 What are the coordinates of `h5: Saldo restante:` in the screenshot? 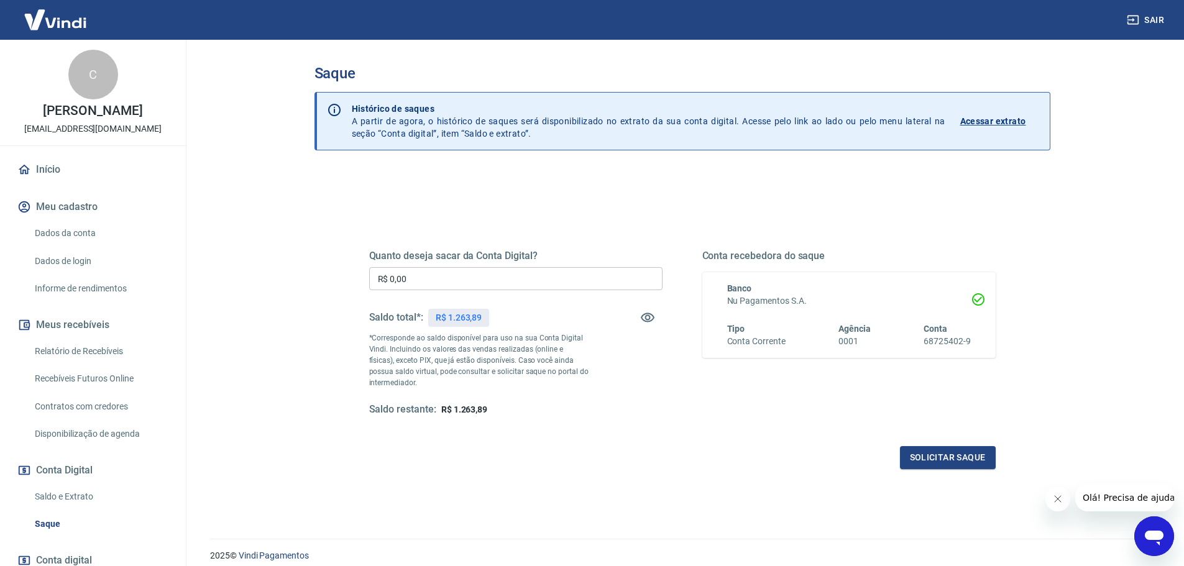 It's located at (403, 410).